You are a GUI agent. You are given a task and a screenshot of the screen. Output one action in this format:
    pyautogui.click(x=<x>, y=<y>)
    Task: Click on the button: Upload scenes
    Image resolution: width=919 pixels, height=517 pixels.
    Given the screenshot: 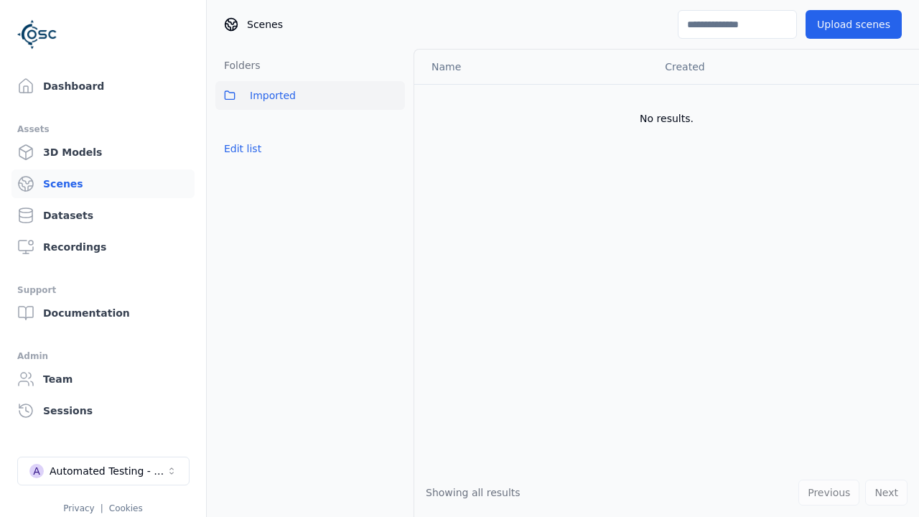 What is the action you would take?
    pyautogui.click(x=854, y=24)
    